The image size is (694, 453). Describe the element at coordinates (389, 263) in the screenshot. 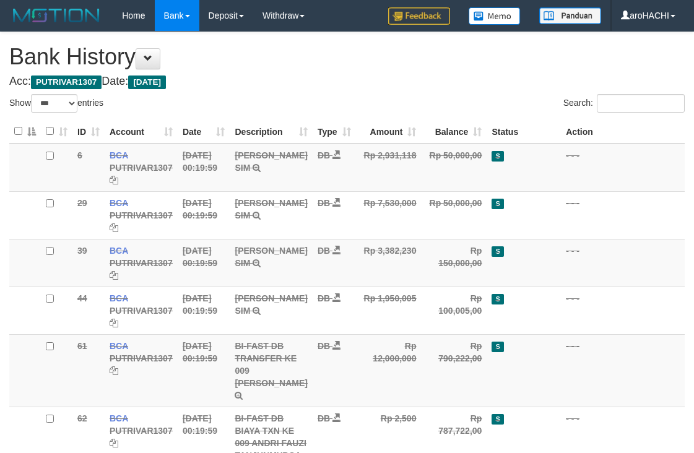

I see `td: Rp 3,382,230` at that location.